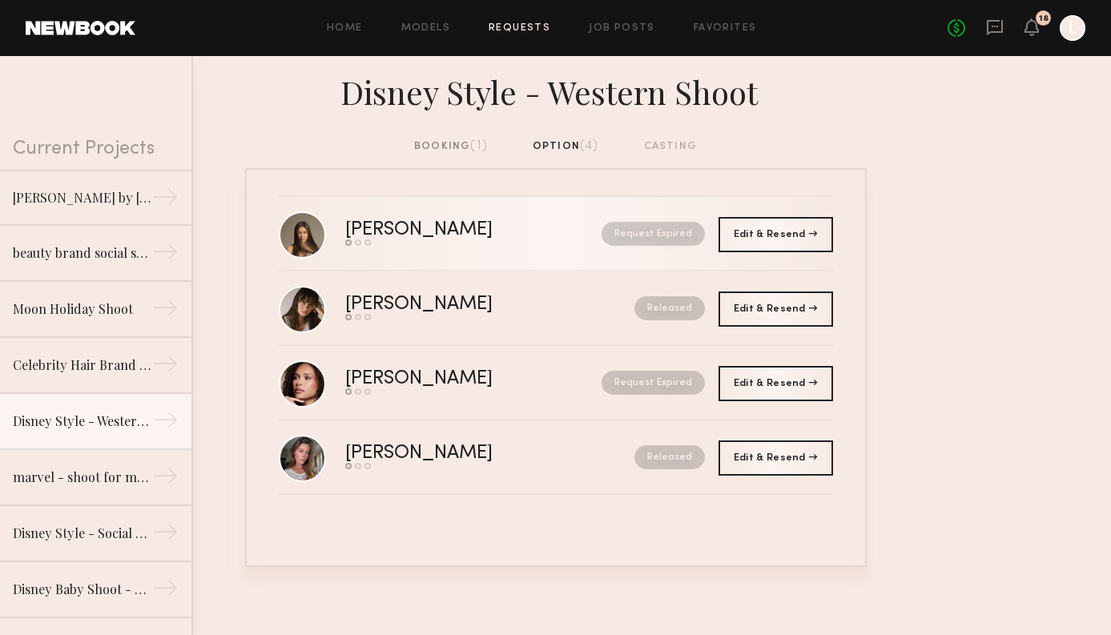  I want to click on a: L, so click(1073, 28).